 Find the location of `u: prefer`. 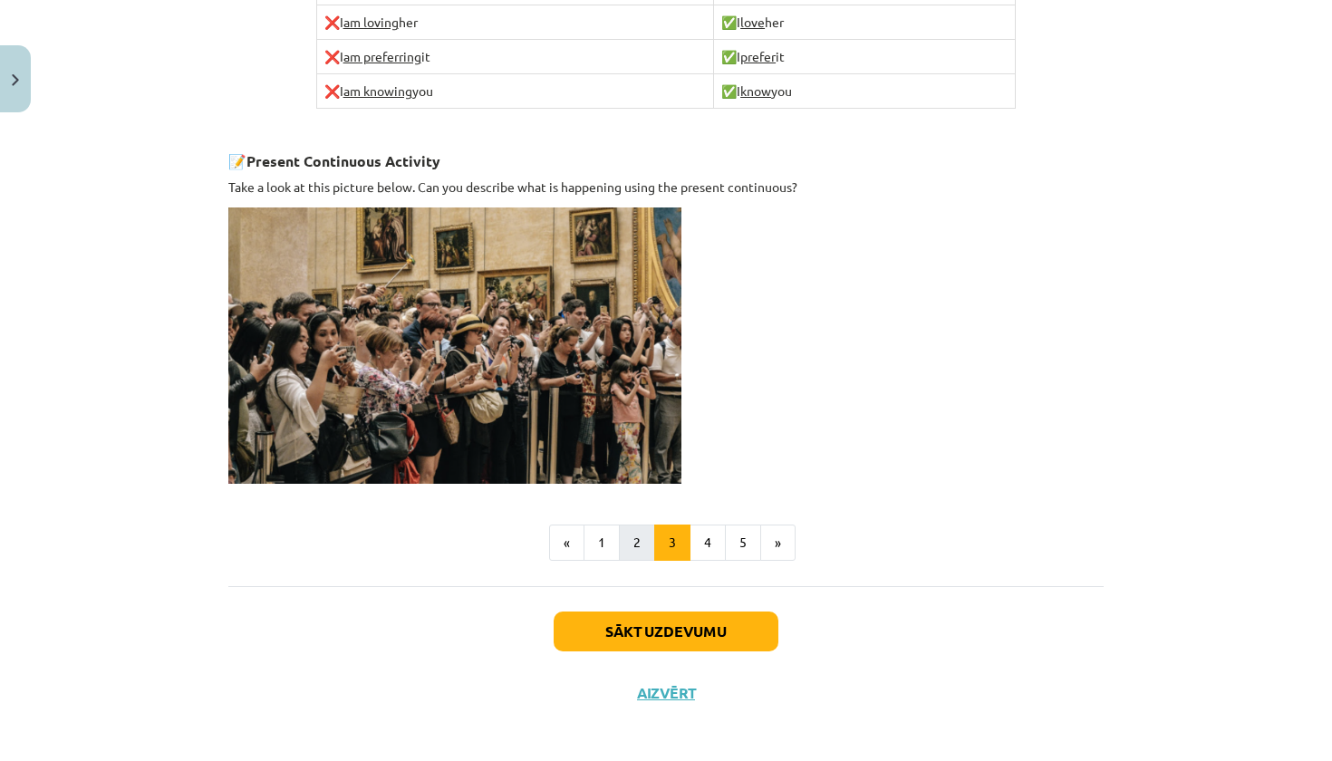

u: prefer is located at coordinates (757, 56).